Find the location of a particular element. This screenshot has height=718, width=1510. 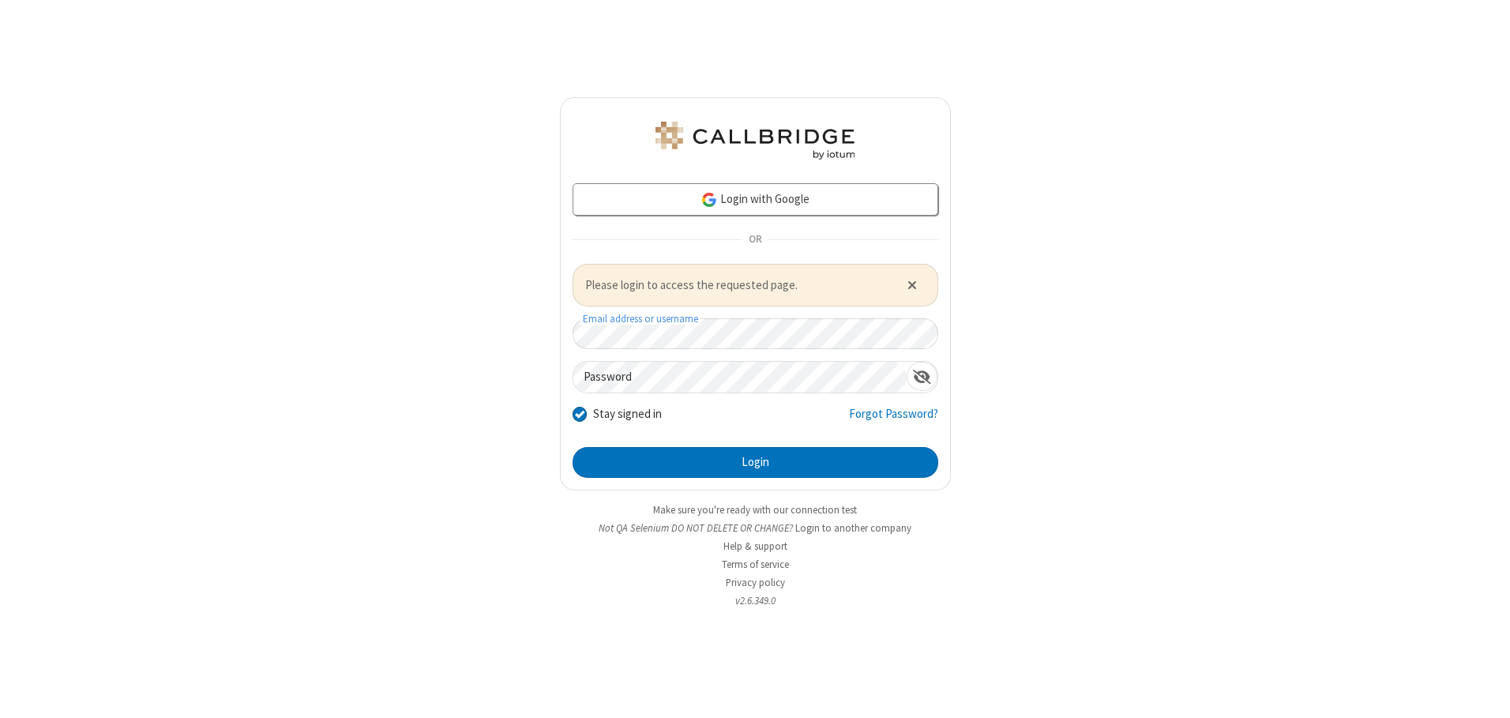

a: Forgot Password? is located at coordinates (893, 420).